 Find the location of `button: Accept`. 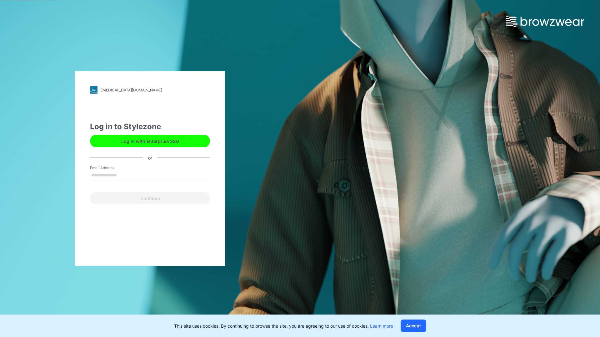

button: Accept is located at coordinates (413, 326).